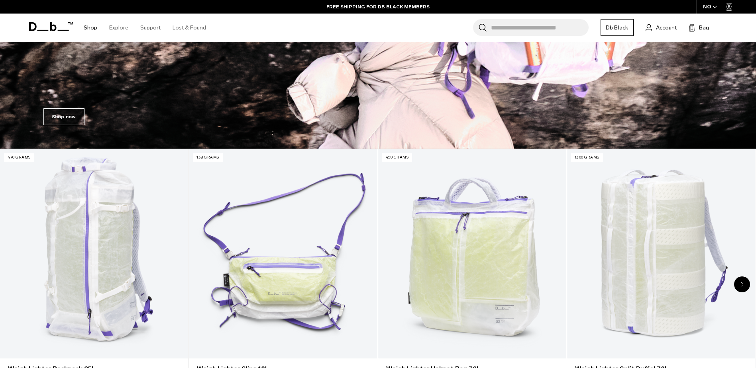  What do you see at coordinates (704, 28) in the screenshot?
I see `span: Bag` at bounding box center [704, 28].